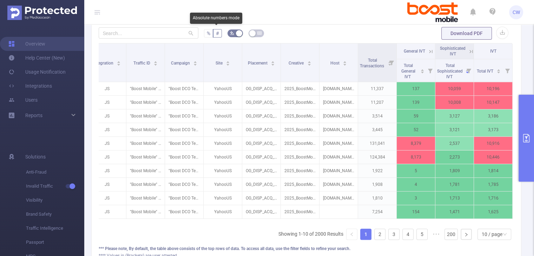 This screenshot has height=256, width=534. I want to click on i: icon: table, so click(260, 33).